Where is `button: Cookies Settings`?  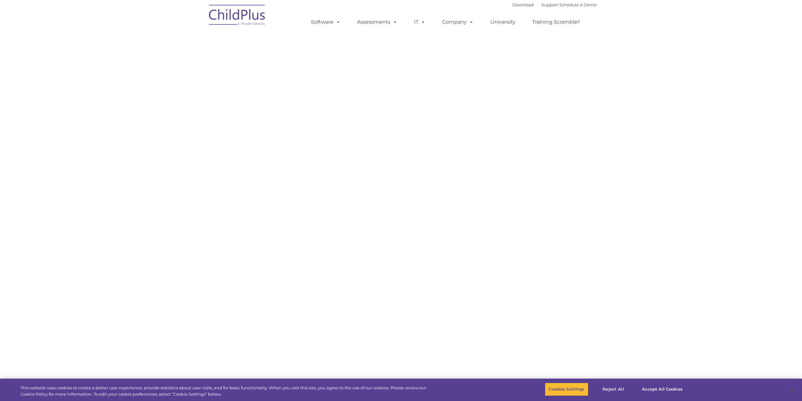
button: Cookies Settings is located at coordinates (567, 389).